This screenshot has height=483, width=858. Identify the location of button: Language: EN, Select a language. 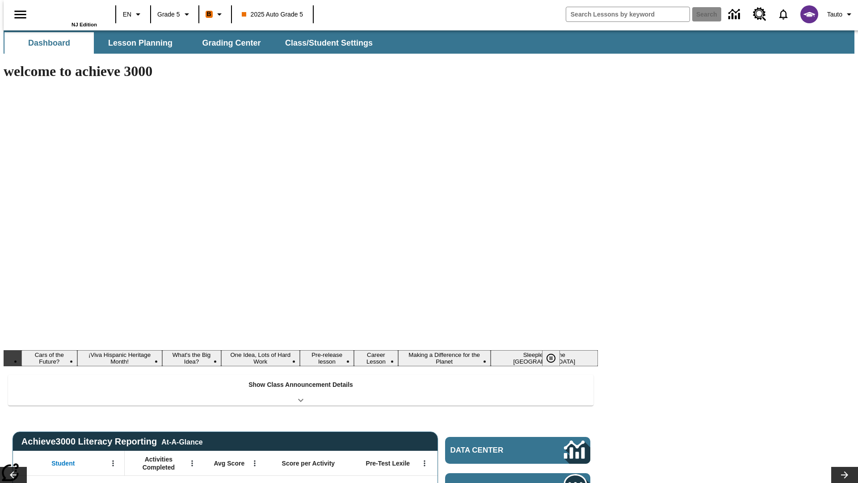
(133, 14).